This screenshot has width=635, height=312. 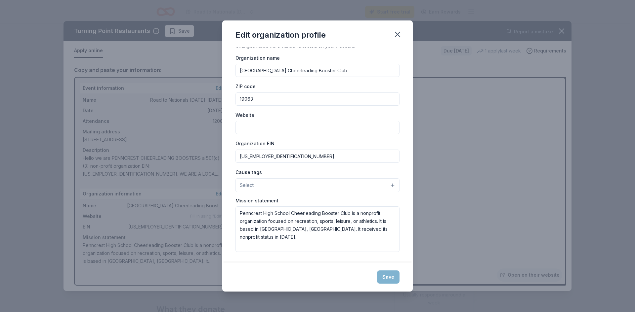 What do you see at coordinates (112, 31) in the screenshot?
I see `div: Turning Point Restaurants` at bounding box center [112, 31].